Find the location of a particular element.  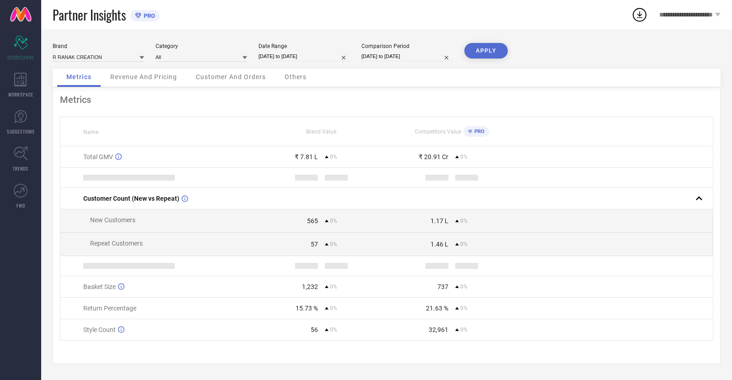

div: Date Range is located at coordinates (304, 46).